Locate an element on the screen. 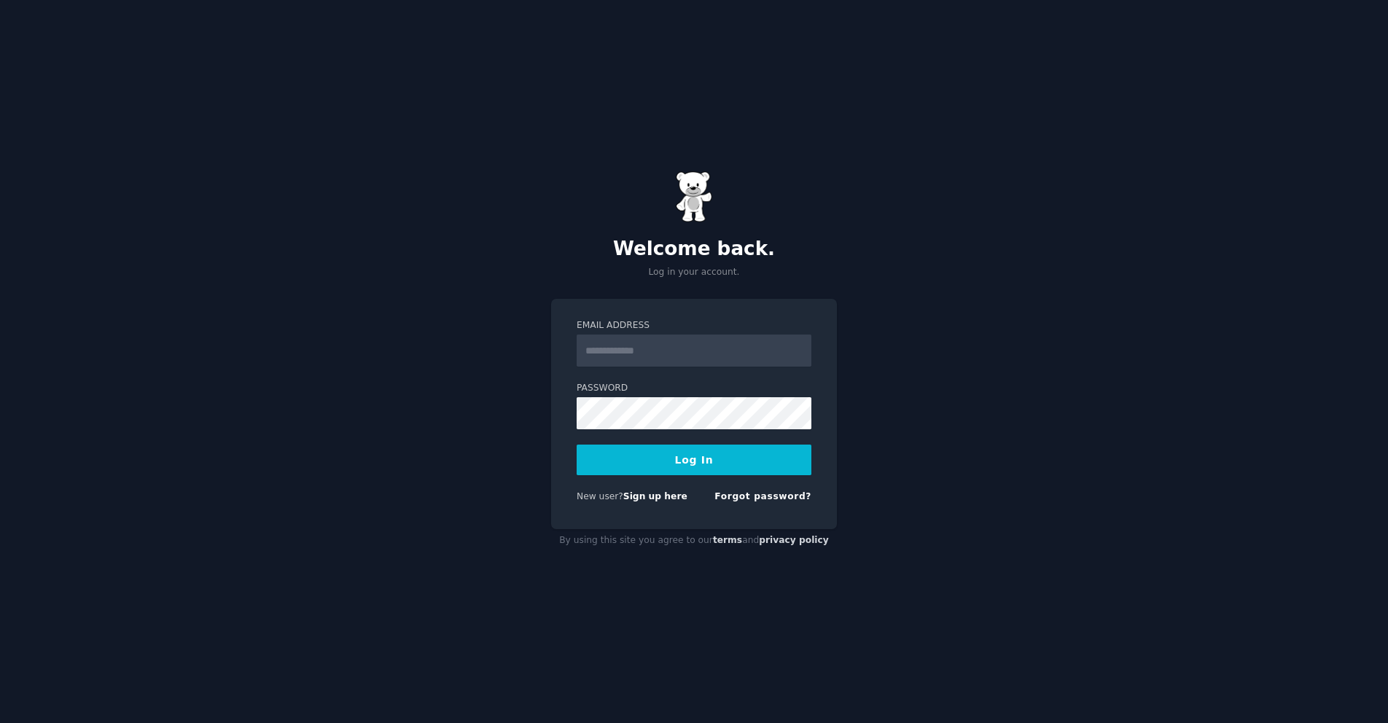 This screenshot has width=1388, height=723. a: Sign up here is located at coordinates (655, 496).